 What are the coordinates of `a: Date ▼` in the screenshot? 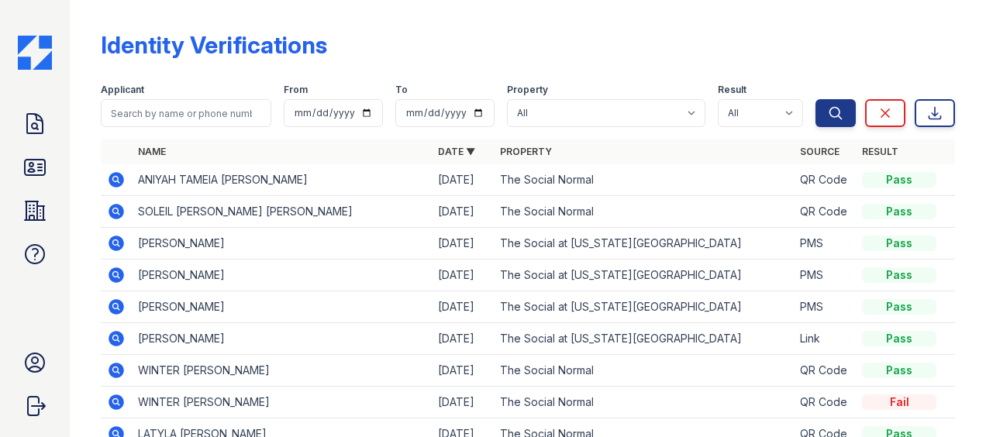 It's located at (456, 151).